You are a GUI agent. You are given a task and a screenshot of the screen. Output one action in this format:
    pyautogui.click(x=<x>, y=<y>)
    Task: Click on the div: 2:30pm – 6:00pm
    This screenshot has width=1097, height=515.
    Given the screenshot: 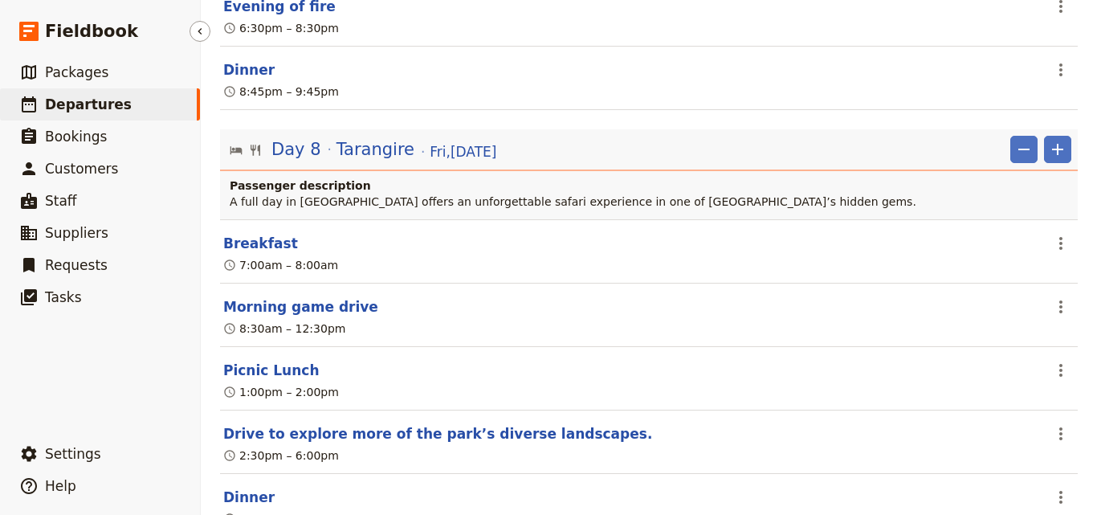 What is the action you would take?
    pyautogui.click(x=281, y=455)
    